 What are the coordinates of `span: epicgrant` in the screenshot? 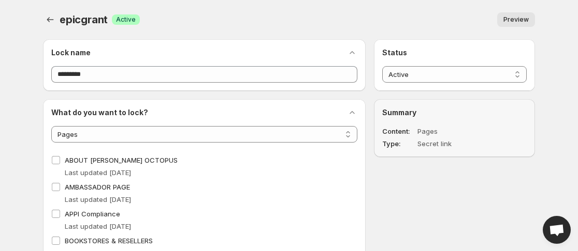 It's located at (83, 20).